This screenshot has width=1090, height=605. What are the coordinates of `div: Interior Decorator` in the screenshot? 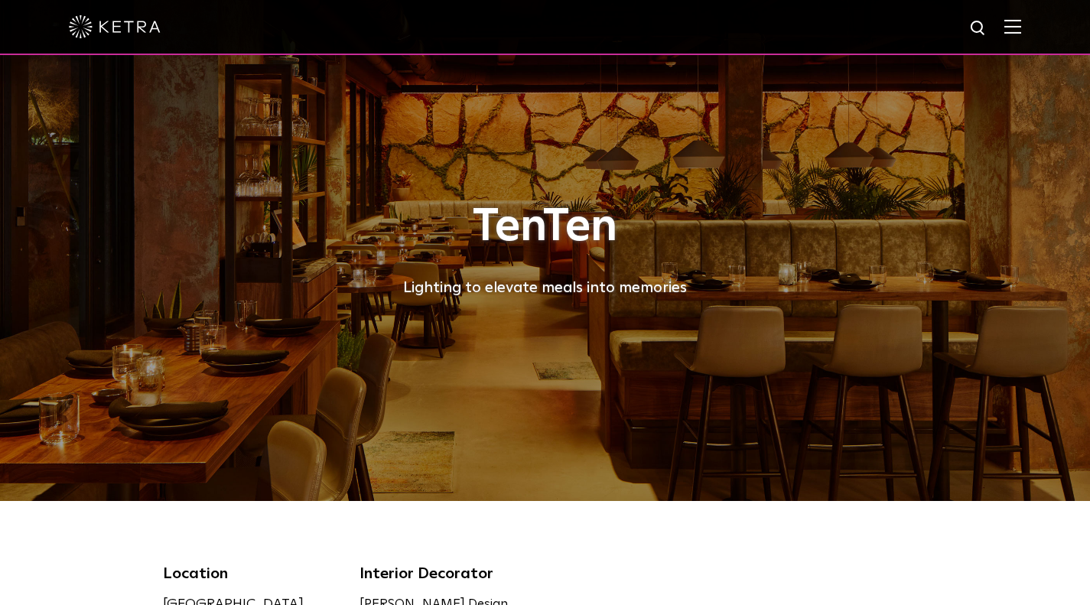 It's located at (447, 574).